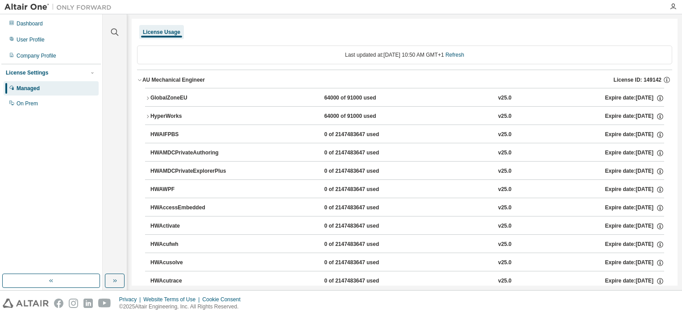  Describe the element at coordinates (191, 117) in the screenshot. I see `div: HyperWorks` at that location.